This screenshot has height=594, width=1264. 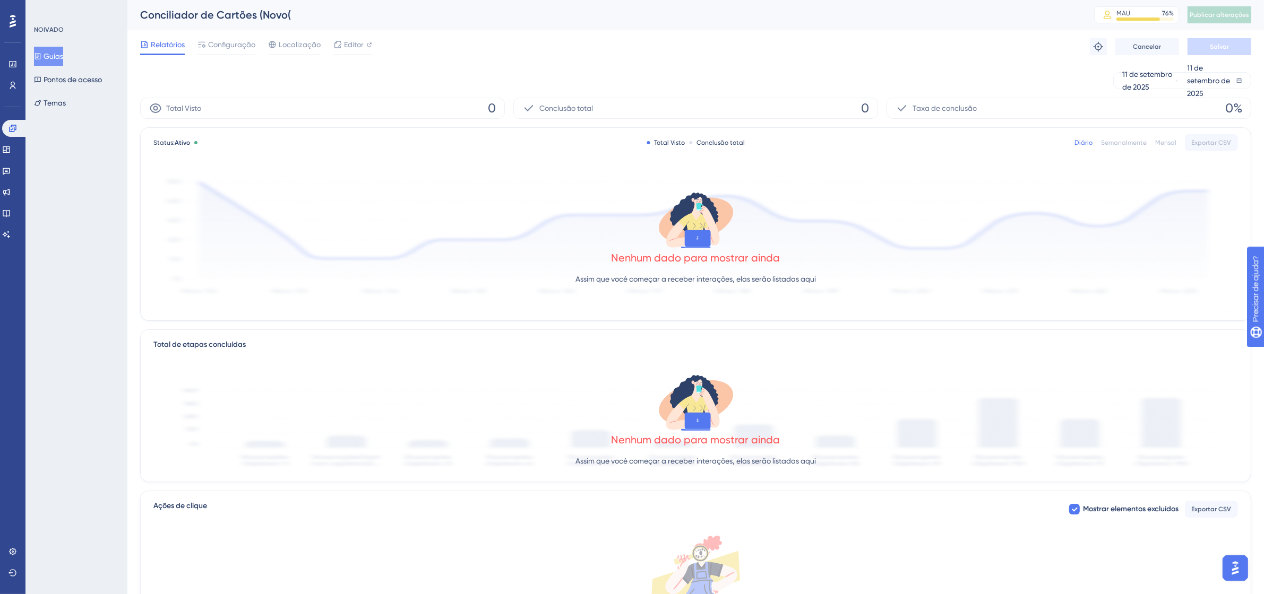 I want to click on button: Temas, so click(x=50, y=103).